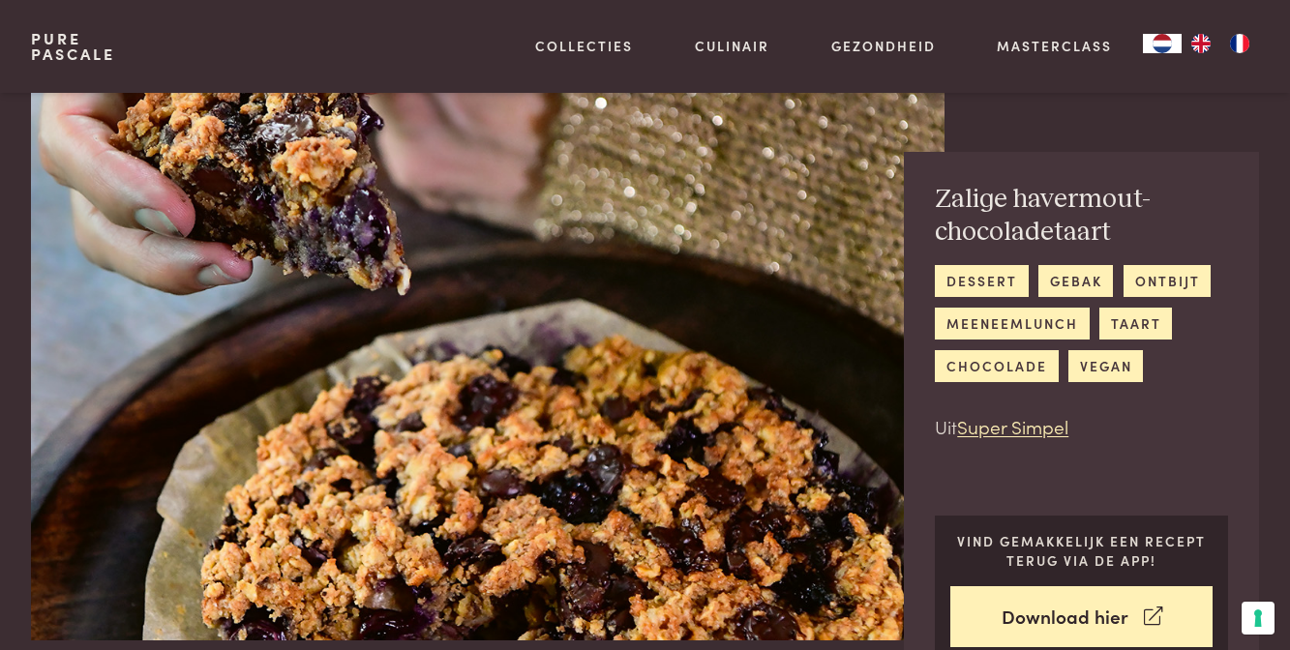  I want to click on a: NL, so click(1162, 44).